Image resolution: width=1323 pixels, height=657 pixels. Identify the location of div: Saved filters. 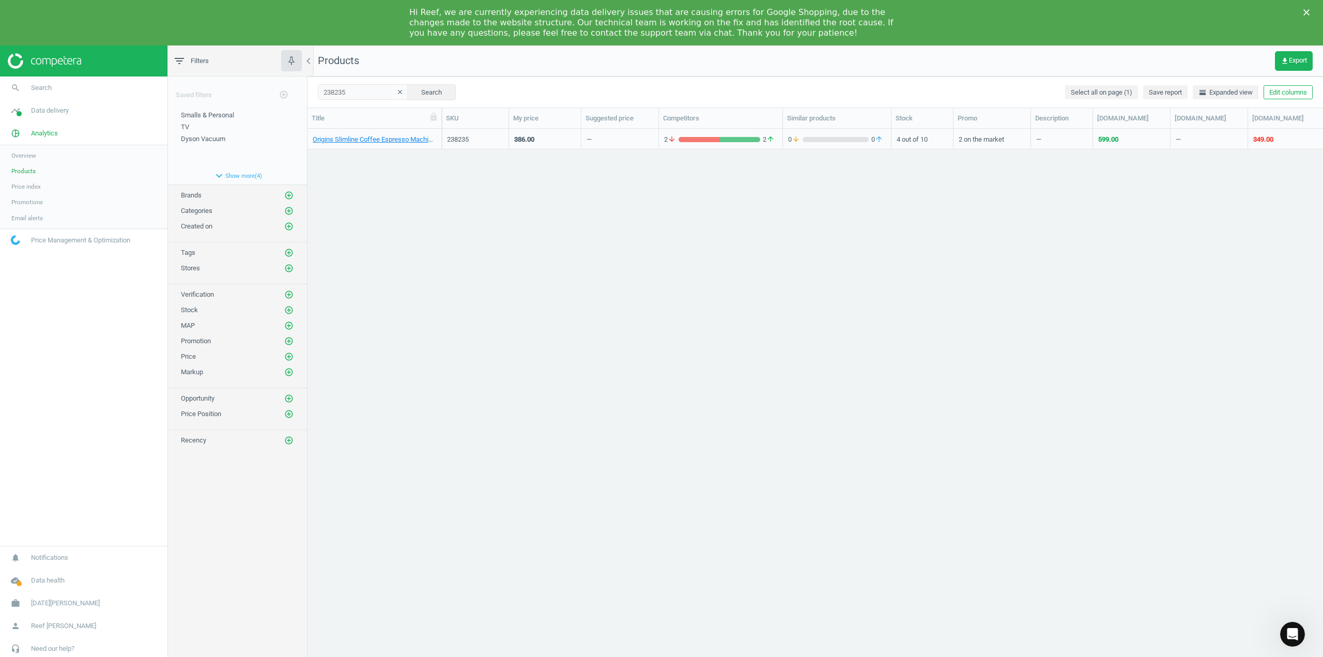
(237, 91).